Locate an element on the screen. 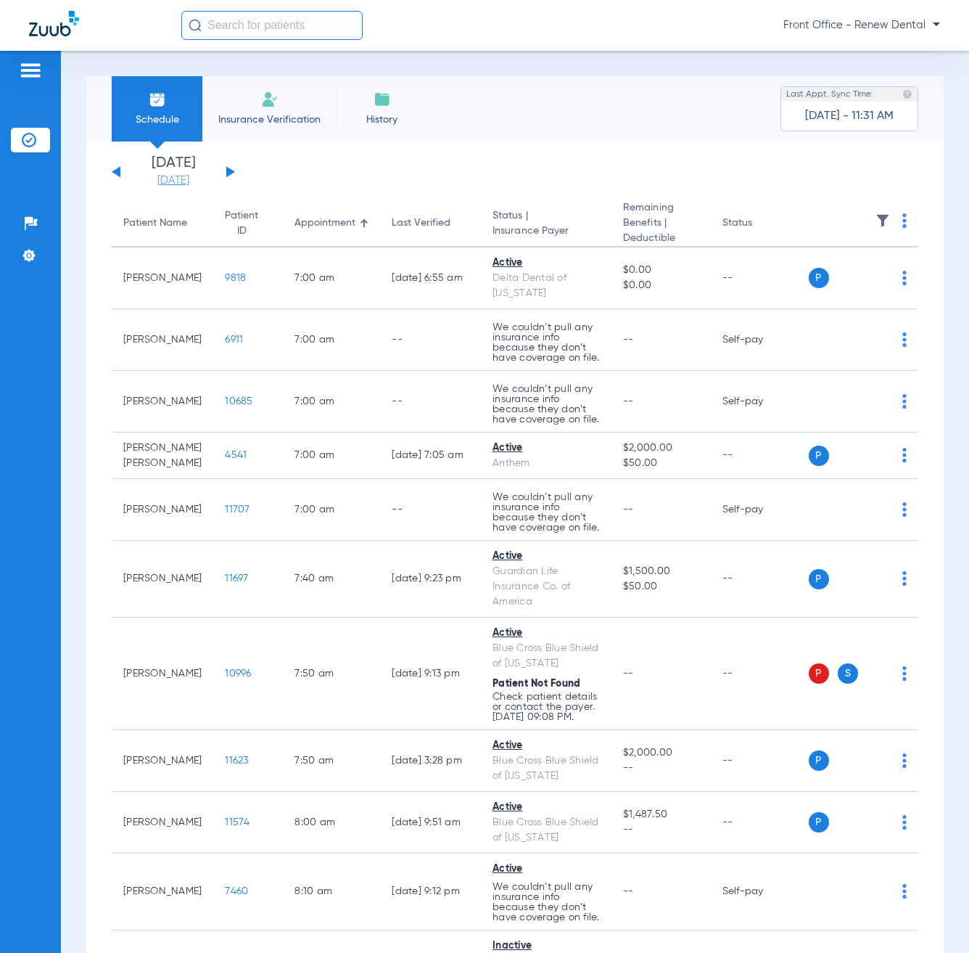 This screenshot has height=953, width=969. img: hamburger-icon is located at coordinates (30, 70).